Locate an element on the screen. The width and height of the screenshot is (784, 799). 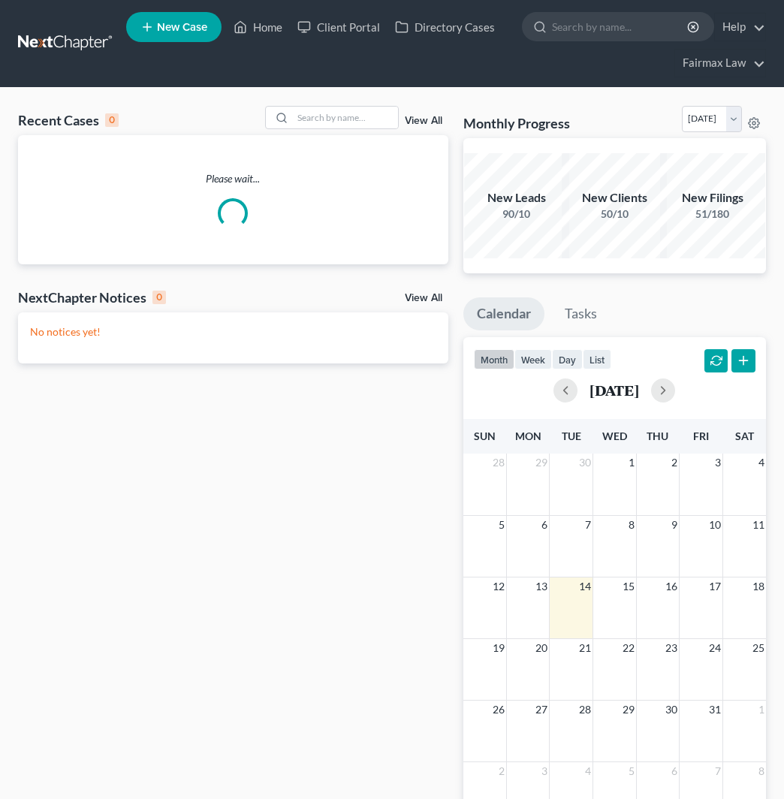
div: 50/10 is located at coordinates (614, 214).